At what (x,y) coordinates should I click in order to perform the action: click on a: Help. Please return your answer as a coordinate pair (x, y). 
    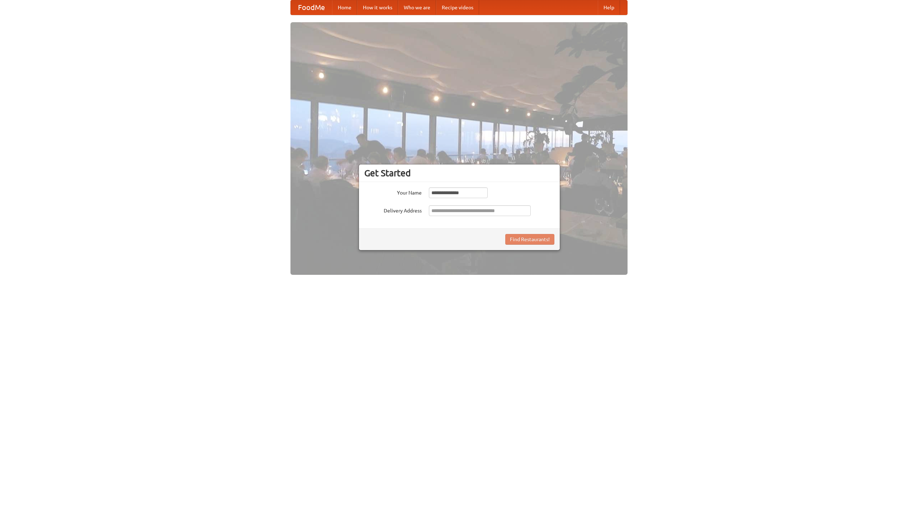
    Looking at the image, I should click on (609, 8).